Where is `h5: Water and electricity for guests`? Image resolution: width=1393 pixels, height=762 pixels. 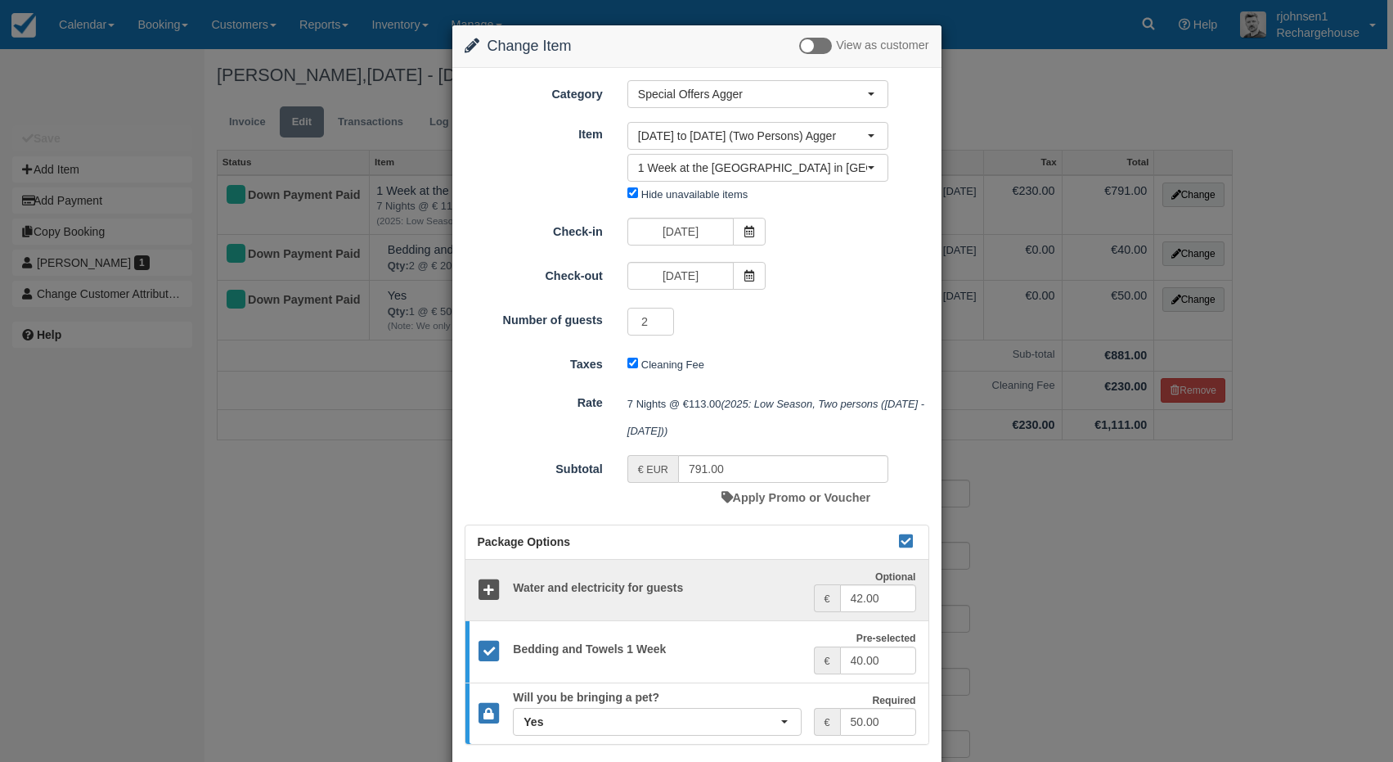
h5: Water and electricity for guests is located at coordinates (657, 587).